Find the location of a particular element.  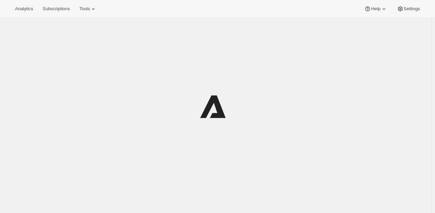

button: Subscriptions is located at coordinates (56, 9).